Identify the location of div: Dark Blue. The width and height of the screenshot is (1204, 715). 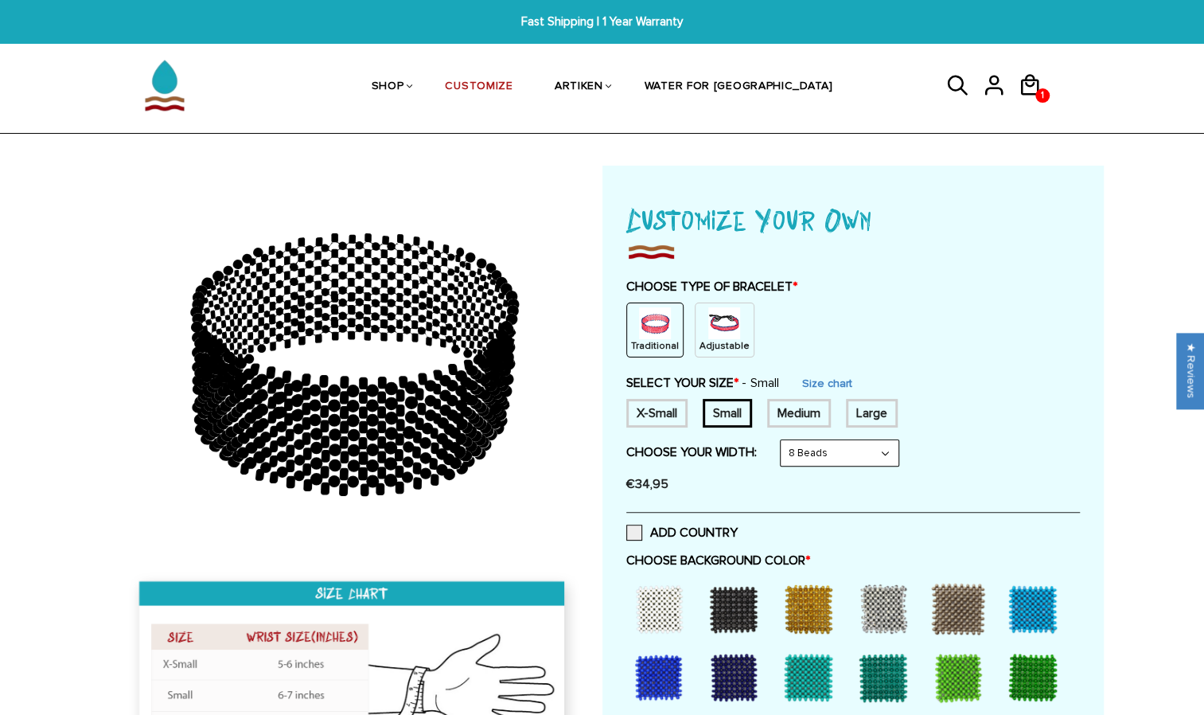
(737, 677).